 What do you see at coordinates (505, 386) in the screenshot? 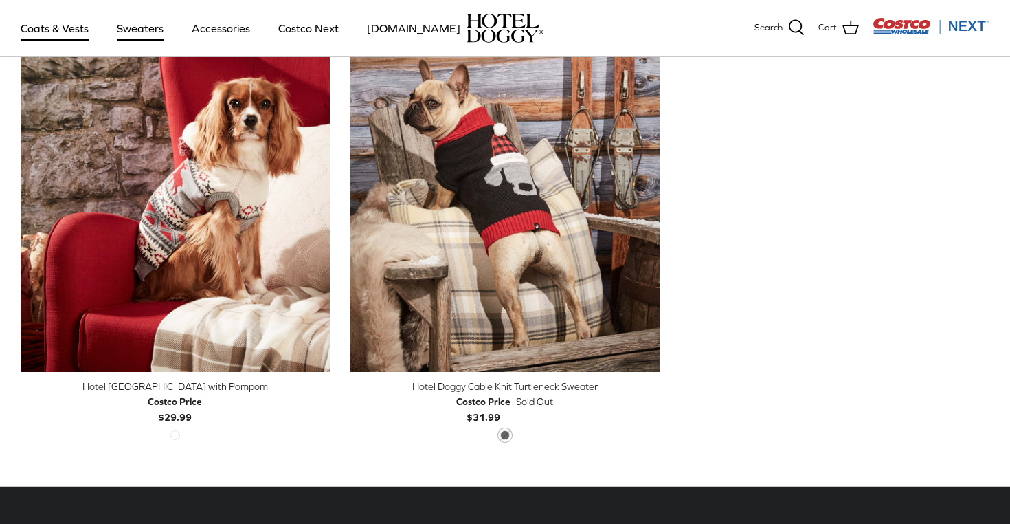
I see `div: Hotel Doggy Cable Knit Turtleneck Sweater` at bounding box center [505, 386].